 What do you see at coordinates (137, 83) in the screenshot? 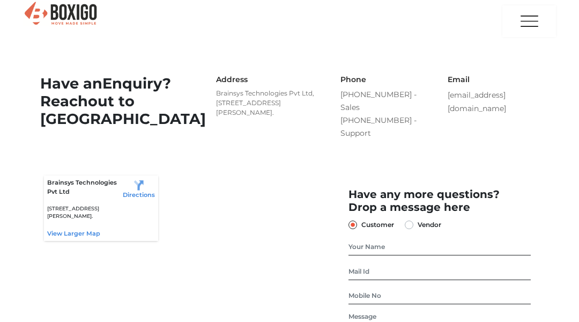
I see `span: Enquiry?` at bounding box center [137, 83].